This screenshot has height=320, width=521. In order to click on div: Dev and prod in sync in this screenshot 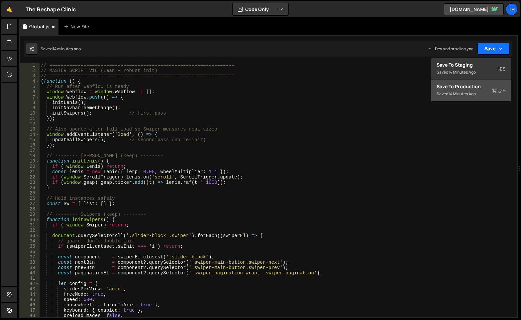, I will do `click(451, 49)`.